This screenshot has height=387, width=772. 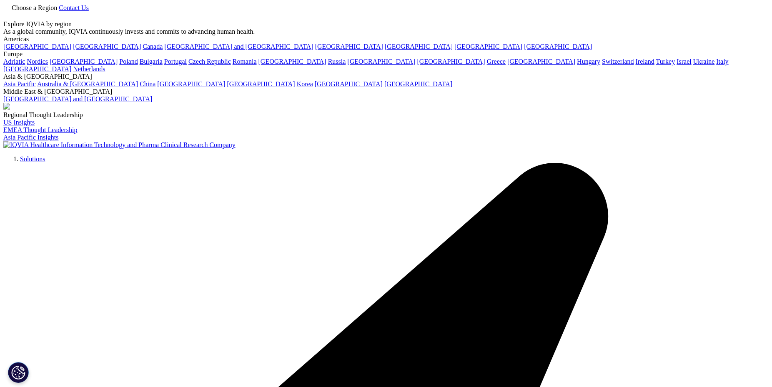 I want to click on a: Solutions, so click(x=33, y=159).